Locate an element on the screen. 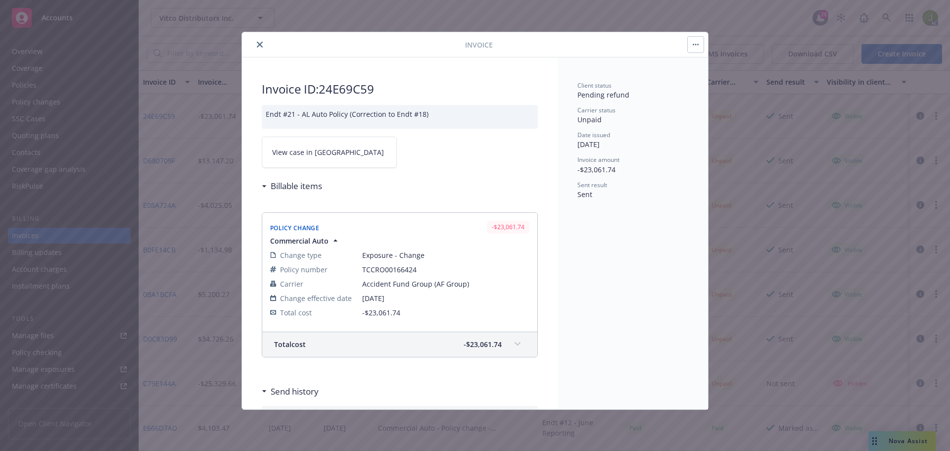  span: Policy number is located at coordinates (304, 269).